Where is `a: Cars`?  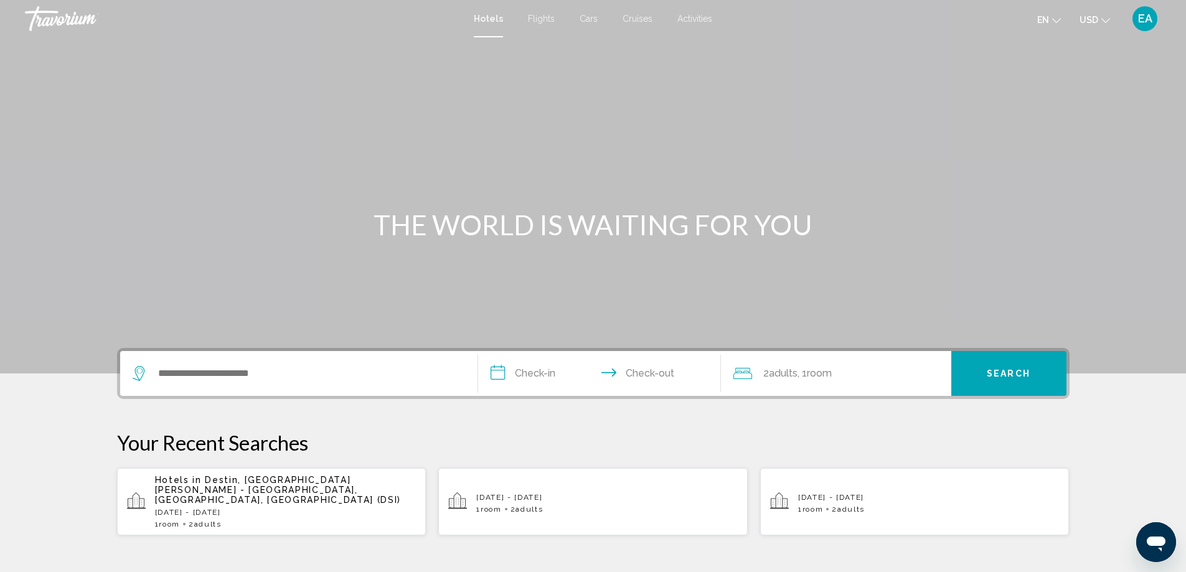
a: Cars is located at coordinates (588, 19).